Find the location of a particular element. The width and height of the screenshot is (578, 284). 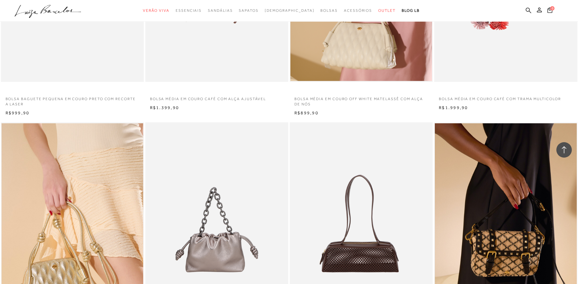

button: 0 is located at coordinates (550, 11).